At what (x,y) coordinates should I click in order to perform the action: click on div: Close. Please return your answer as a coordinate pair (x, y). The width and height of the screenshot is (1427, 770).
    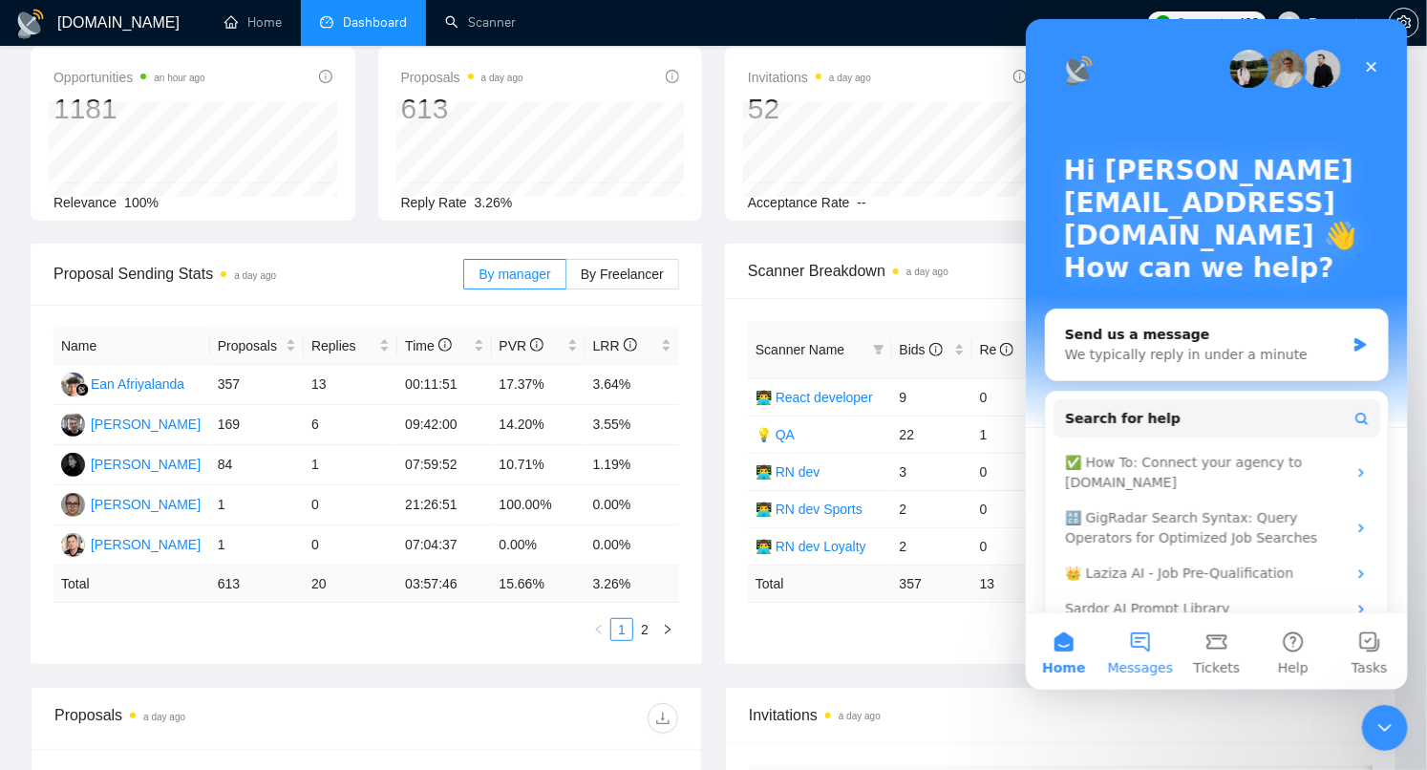
    Looking at the image, I should click on (346, 48).